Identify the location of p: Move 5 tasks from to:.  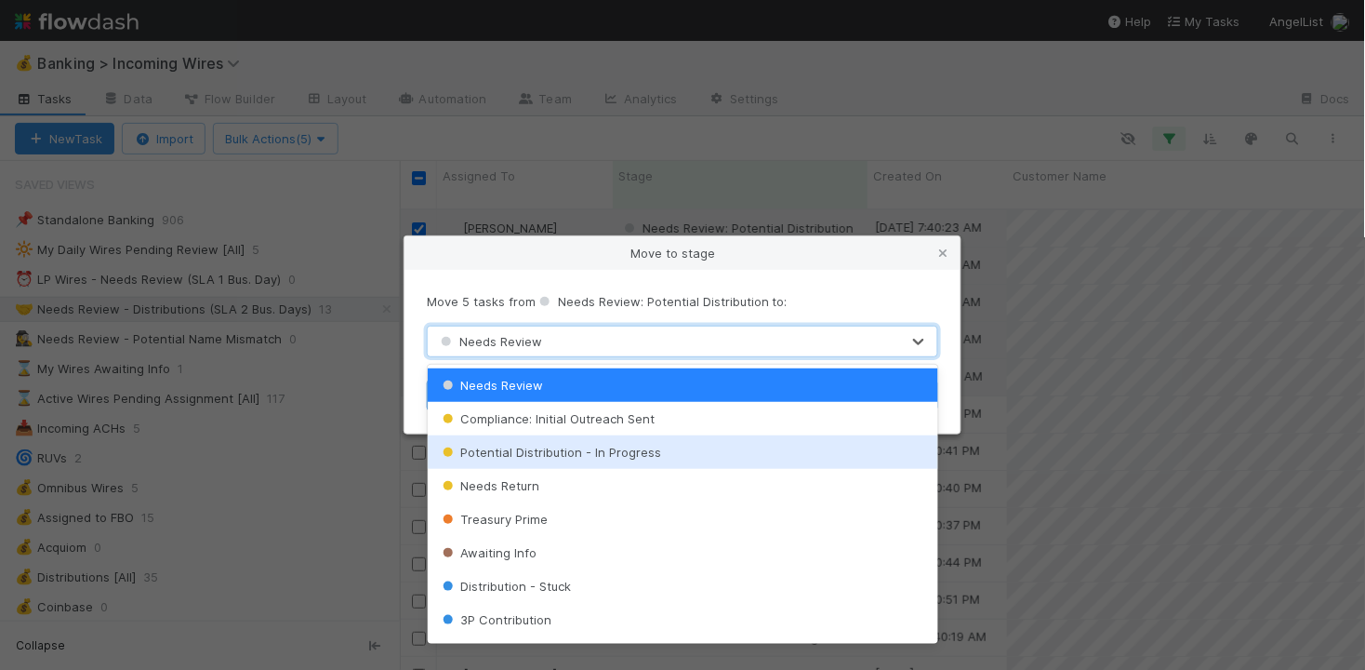
(683, 301).